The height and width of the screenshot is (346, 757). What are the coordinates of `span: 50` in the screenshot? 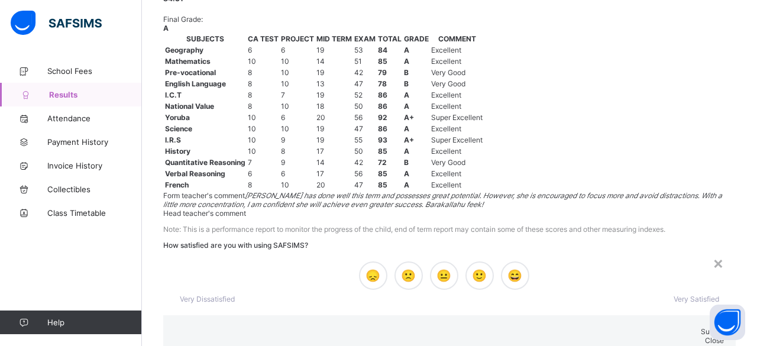 It's located at (359, 151).